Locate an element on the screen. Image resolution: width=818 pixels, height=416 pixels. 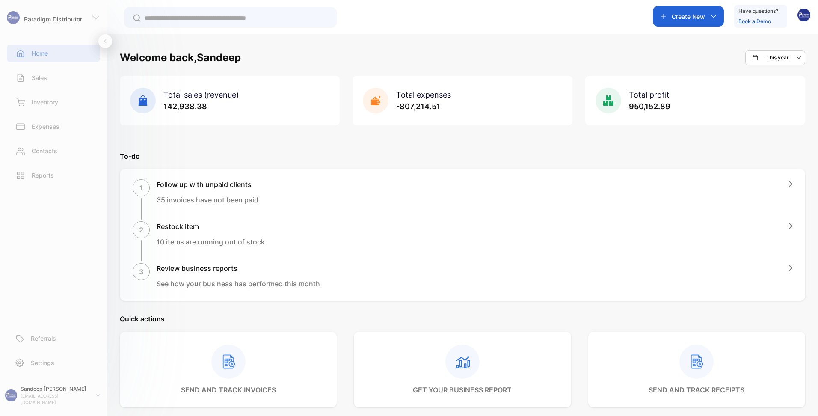
span: -807,214.51 is located at coordinates (418, 106).